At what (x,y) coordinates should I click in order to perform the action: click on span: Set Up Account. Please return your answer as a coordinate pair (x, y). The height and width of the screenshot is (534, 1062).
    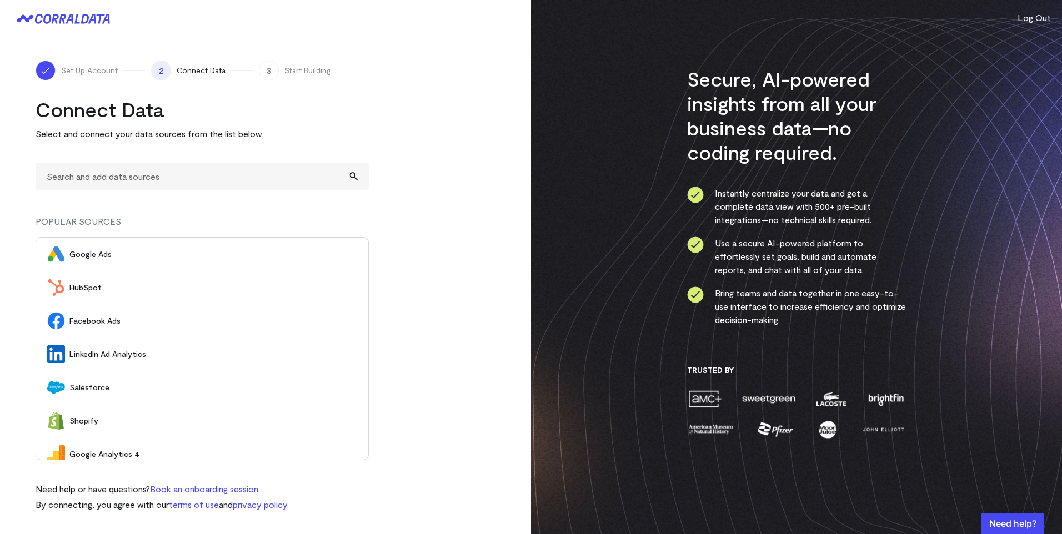
    Looking at the image, I should click on (89, 71).